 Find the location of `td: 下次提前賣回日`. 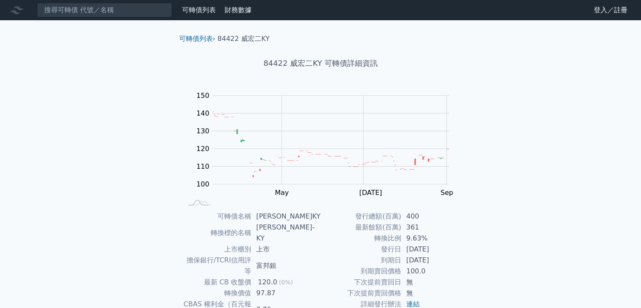

td: 下次提前賣回日 is located at coordinates (361, 282).